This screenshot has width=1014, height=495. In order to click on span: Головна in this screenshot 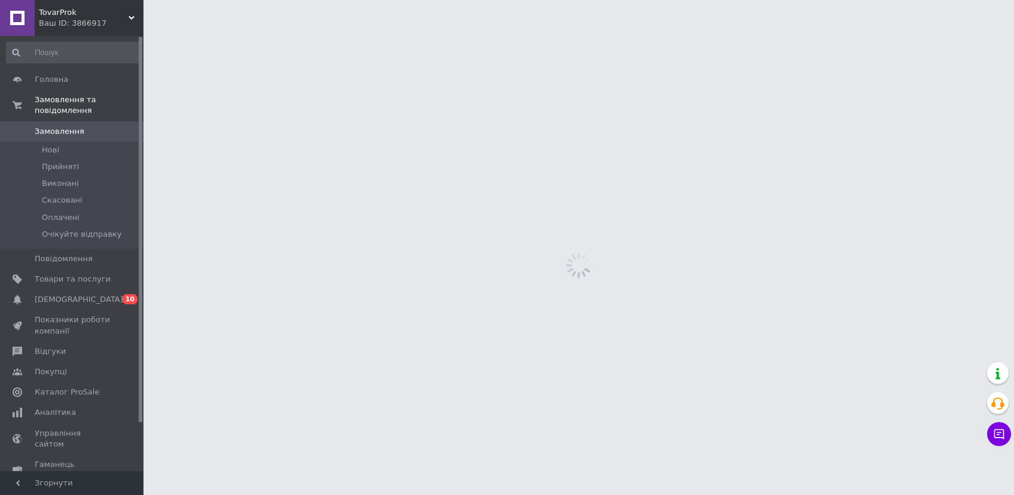, I will do `click(51, 80)`.